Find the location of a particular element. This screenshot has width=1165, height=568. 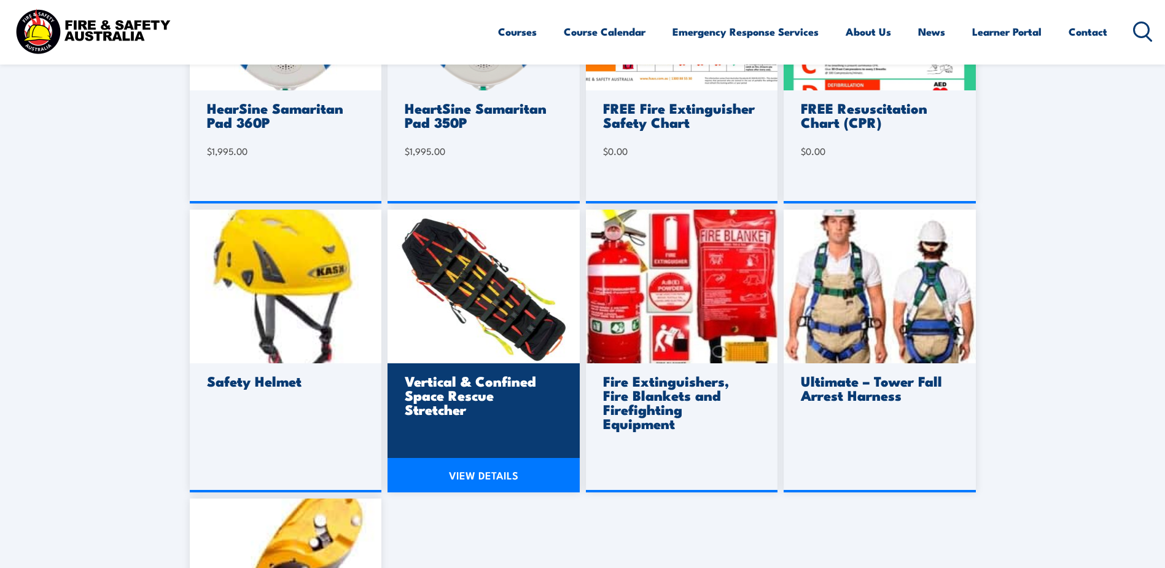

a: News is located at coordinates (932, 31).